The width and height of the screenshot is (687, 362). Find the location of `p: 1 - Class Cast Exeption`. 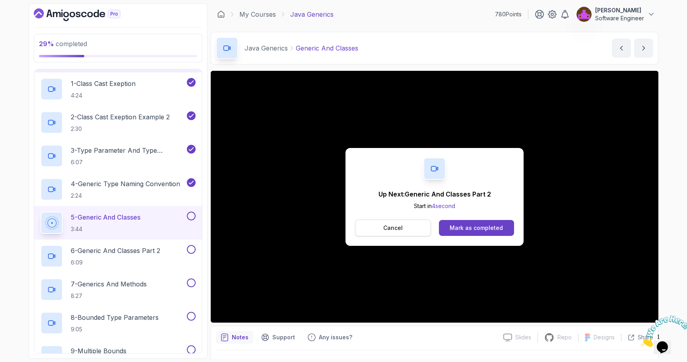

p: 1 - Class Cast Exeption is located at coordinates (103, 84).